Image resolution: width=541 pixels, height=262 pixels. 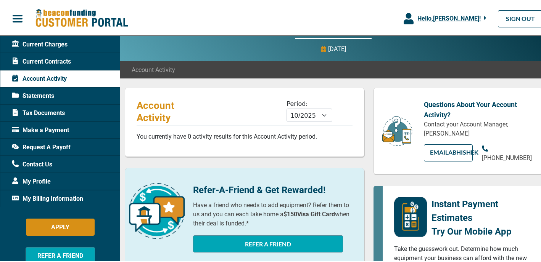 I want to click on b: $150 Visa Gift Card, so click(x=309, y=213).